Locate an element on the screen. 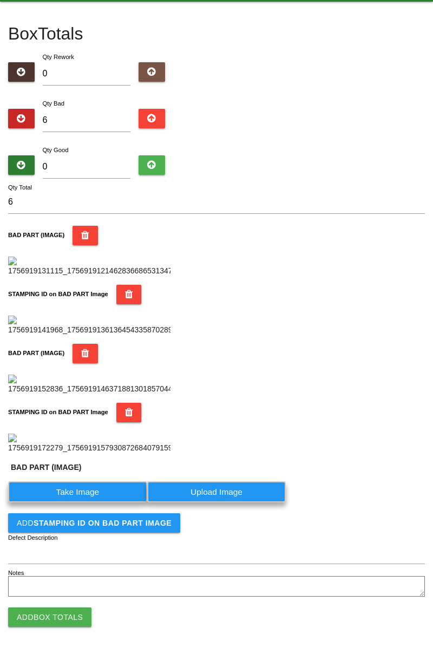  img: 1756919131115_17569191214628366865313475326330.jpg is located at coordinates (89, 266).